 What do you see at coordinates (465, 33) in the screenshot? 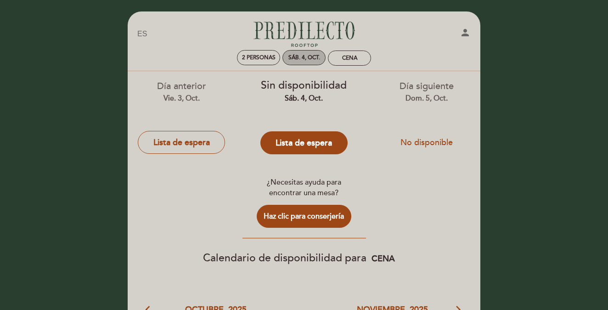
I see `i: person` at bounding box center [465, 33].